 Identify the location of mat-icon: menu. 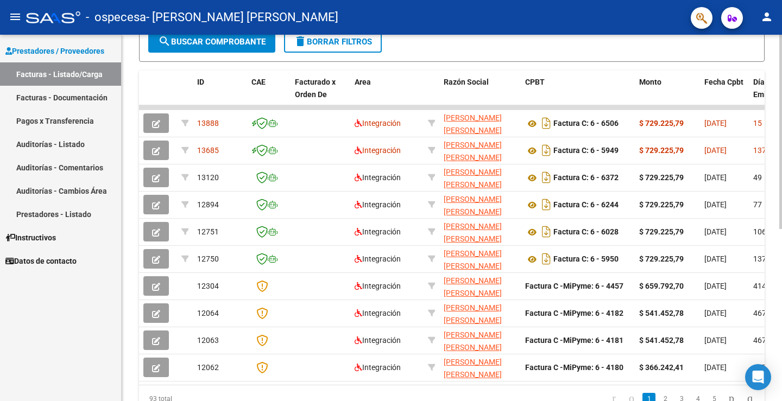
(15, 17).